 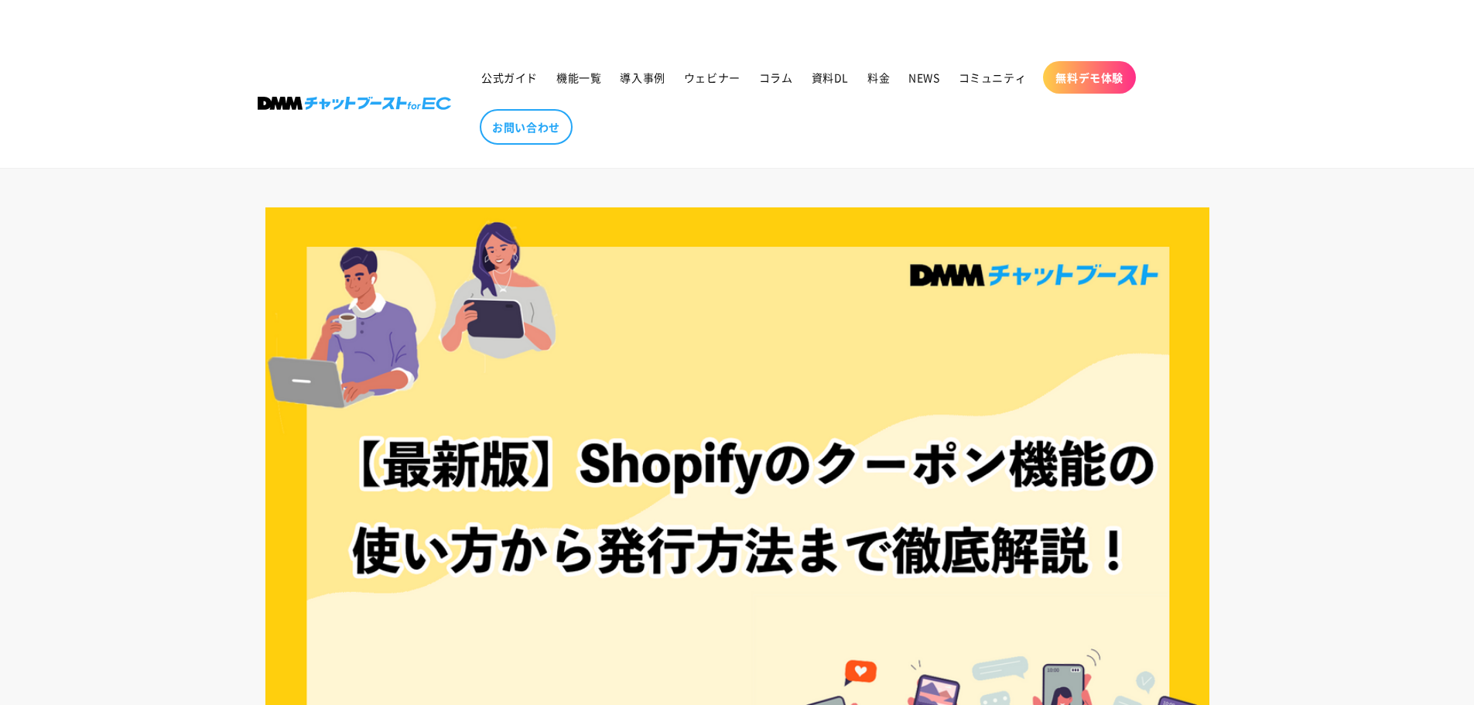 I want to click on a: NEWS, so click(x=924, y=77).